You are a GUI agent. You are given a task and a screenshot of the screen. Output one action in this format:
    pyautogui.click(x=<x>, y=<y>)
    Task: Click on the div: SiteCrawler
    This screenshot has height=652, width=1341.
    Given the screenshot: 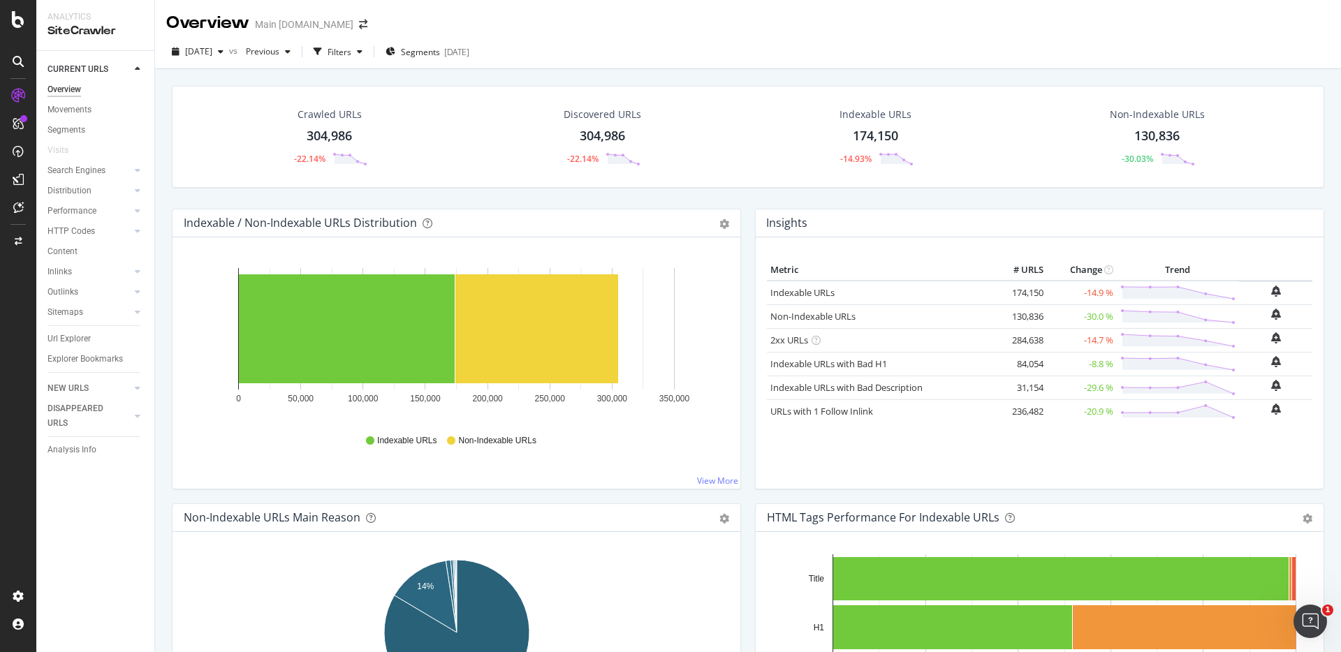 What is the action you would take?
    pyautogui.click(x=95, y=31)
    